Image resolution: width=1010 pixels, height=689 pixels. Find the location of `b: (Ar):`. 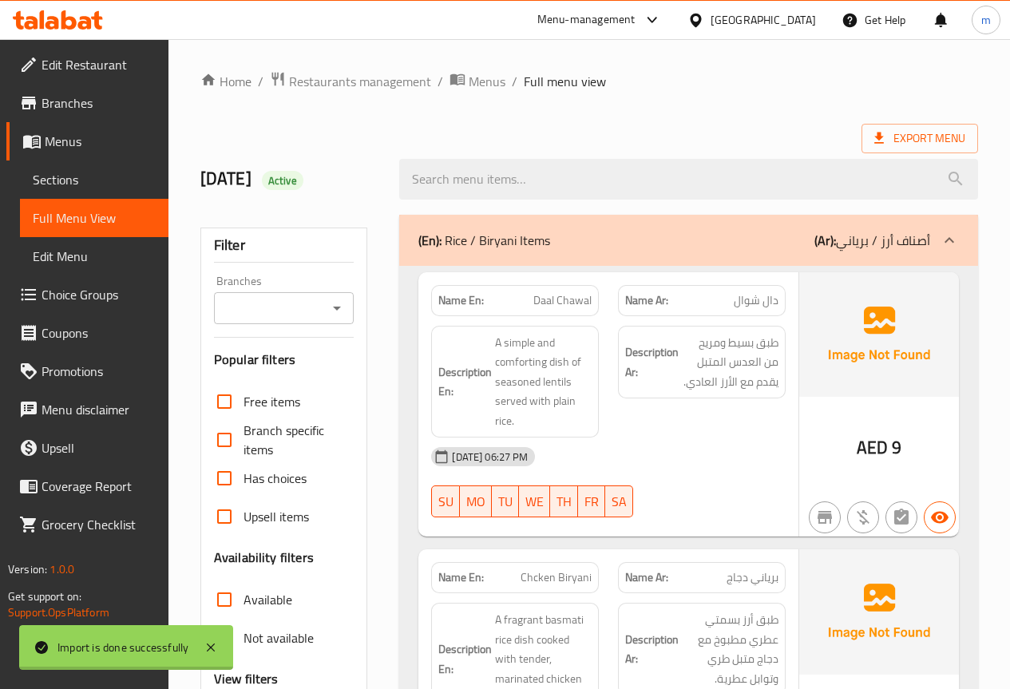

b: (Ar): is located at coordinates (825, 240).